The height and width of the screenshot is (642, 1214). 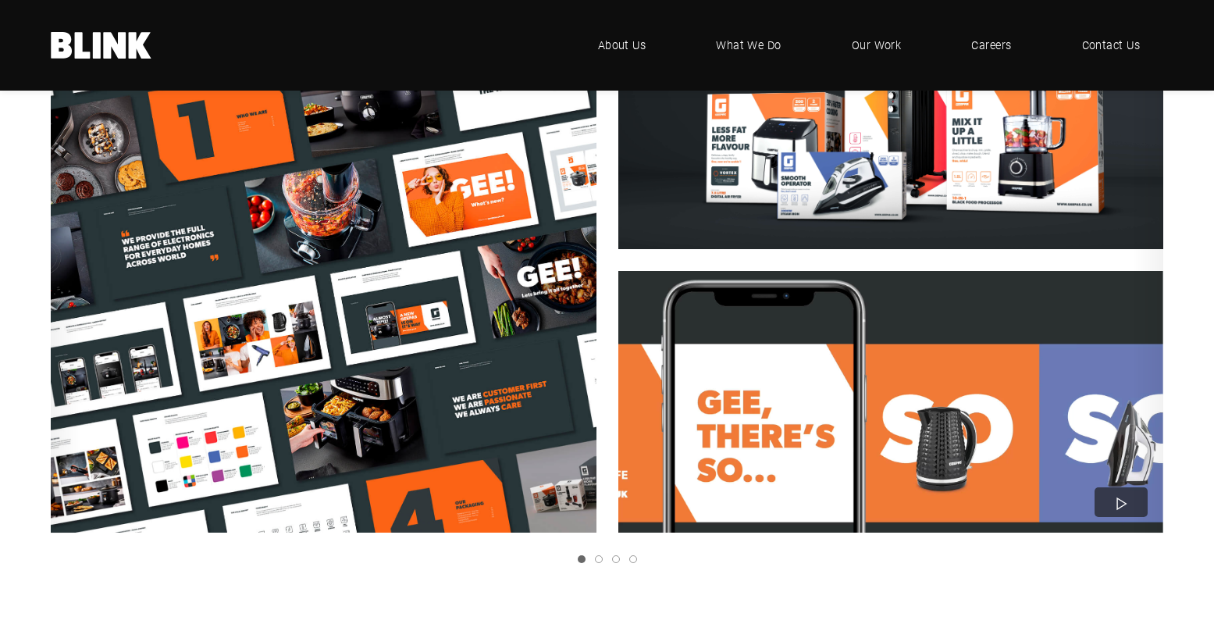 What do you see at coordinates (990, 45) in the screenshot?
I see `span: Careers` at bounding box center [990, 45].